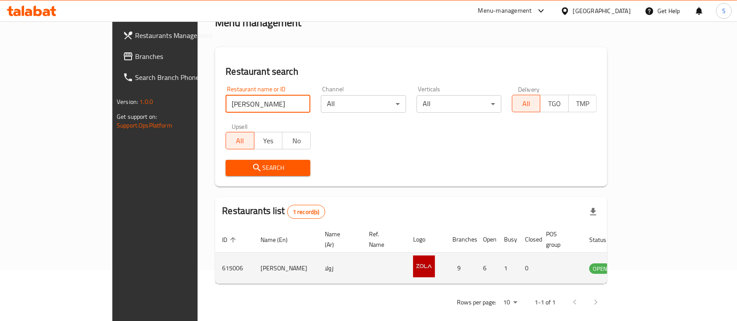  I want to click on button: TMP, so click(582, 104).